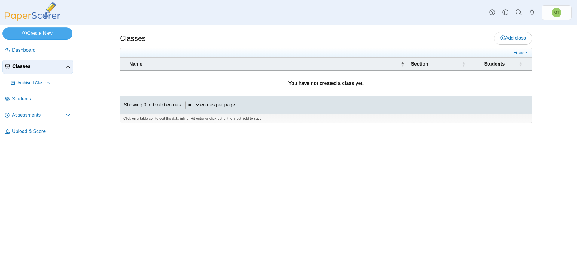 The image size is (577, 274). What do you see at coordinates (532, 13) in the screenshot?
I see `a: Alerts` at bounding box center [532, 13].